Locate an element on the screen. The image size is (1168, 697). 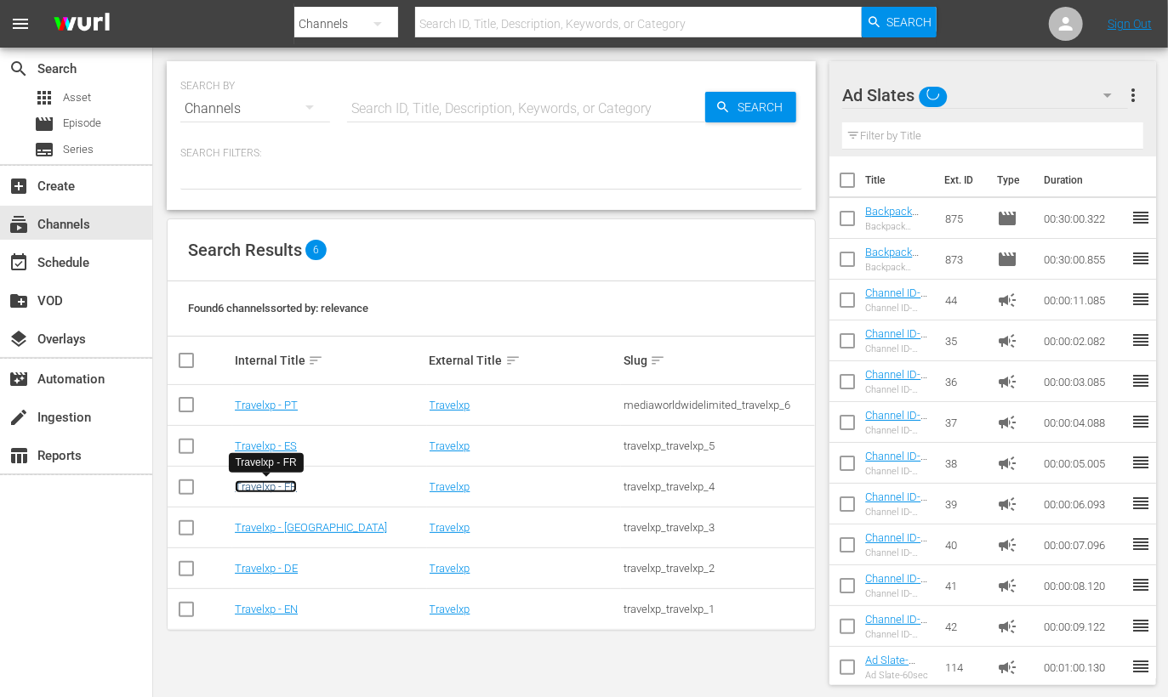
span: VOD is located at coordinates (19, 301).